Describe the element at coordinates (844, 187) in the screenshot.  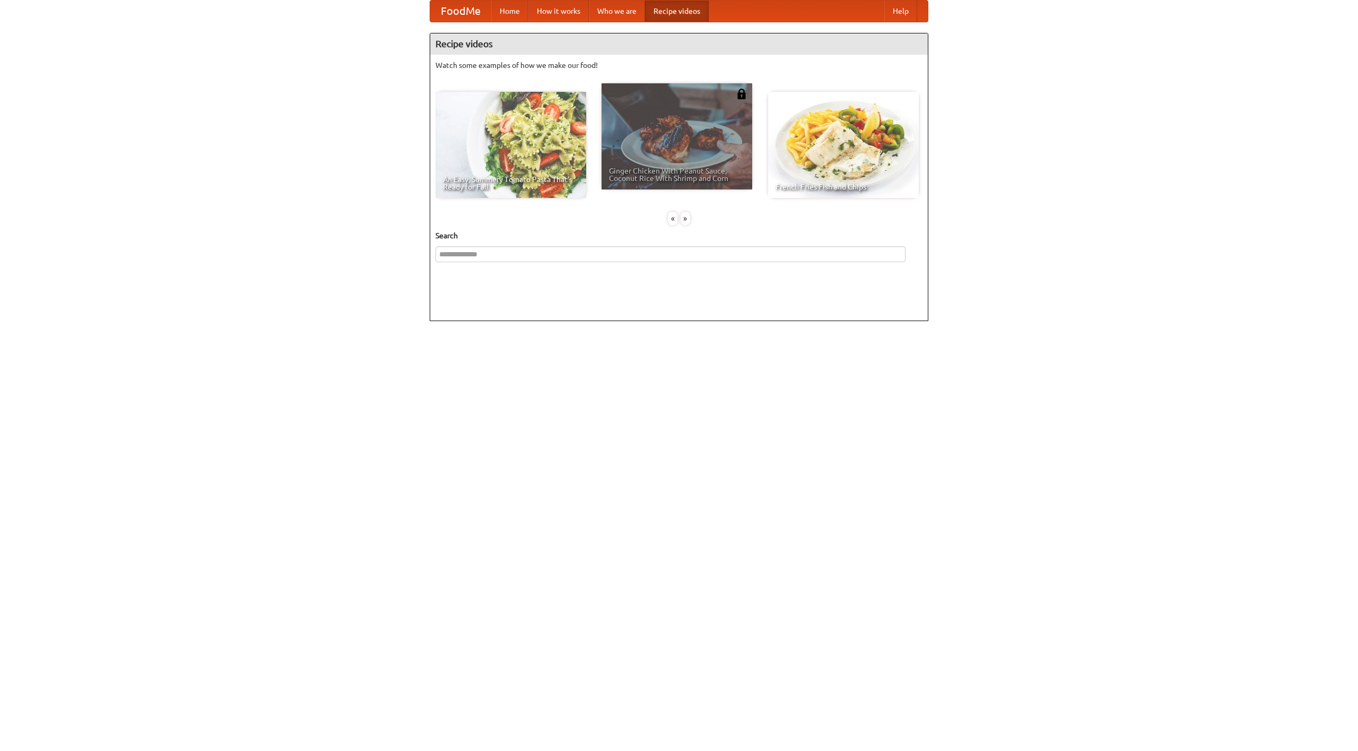
I see `span: French Fries Fish and Chips` at that location.